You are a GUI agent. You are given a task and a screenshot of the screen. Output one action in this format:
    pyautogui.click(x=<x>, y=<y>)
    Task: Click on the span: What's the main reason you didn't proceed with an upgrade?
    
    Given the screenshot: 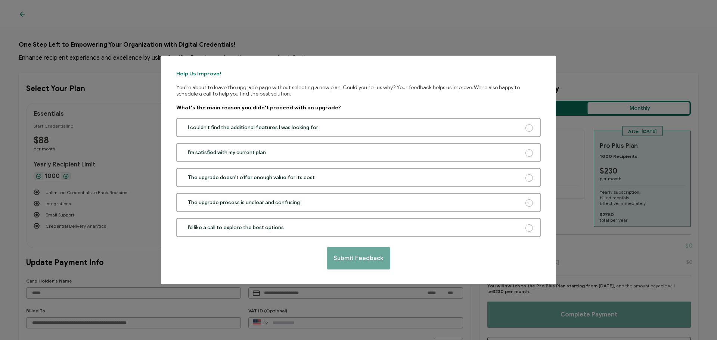 What is the action you would take?
    pyautogui.click(x=358, y=108)
    